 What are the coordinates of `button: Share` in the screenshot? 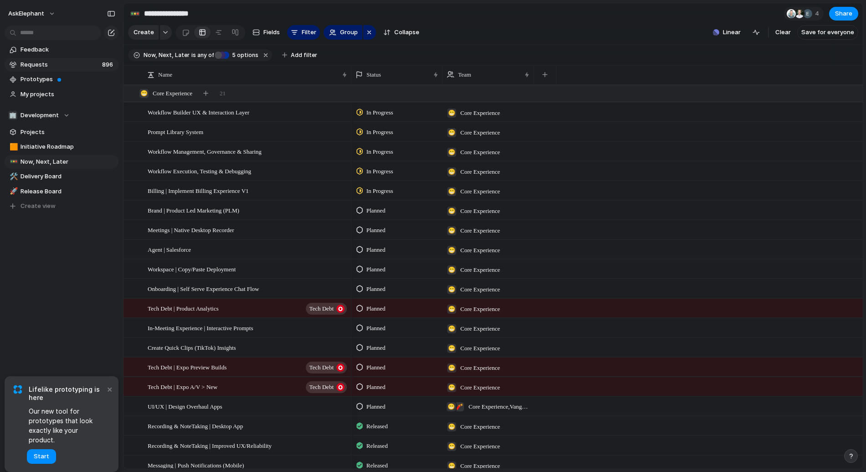 It's located at (844, 14).